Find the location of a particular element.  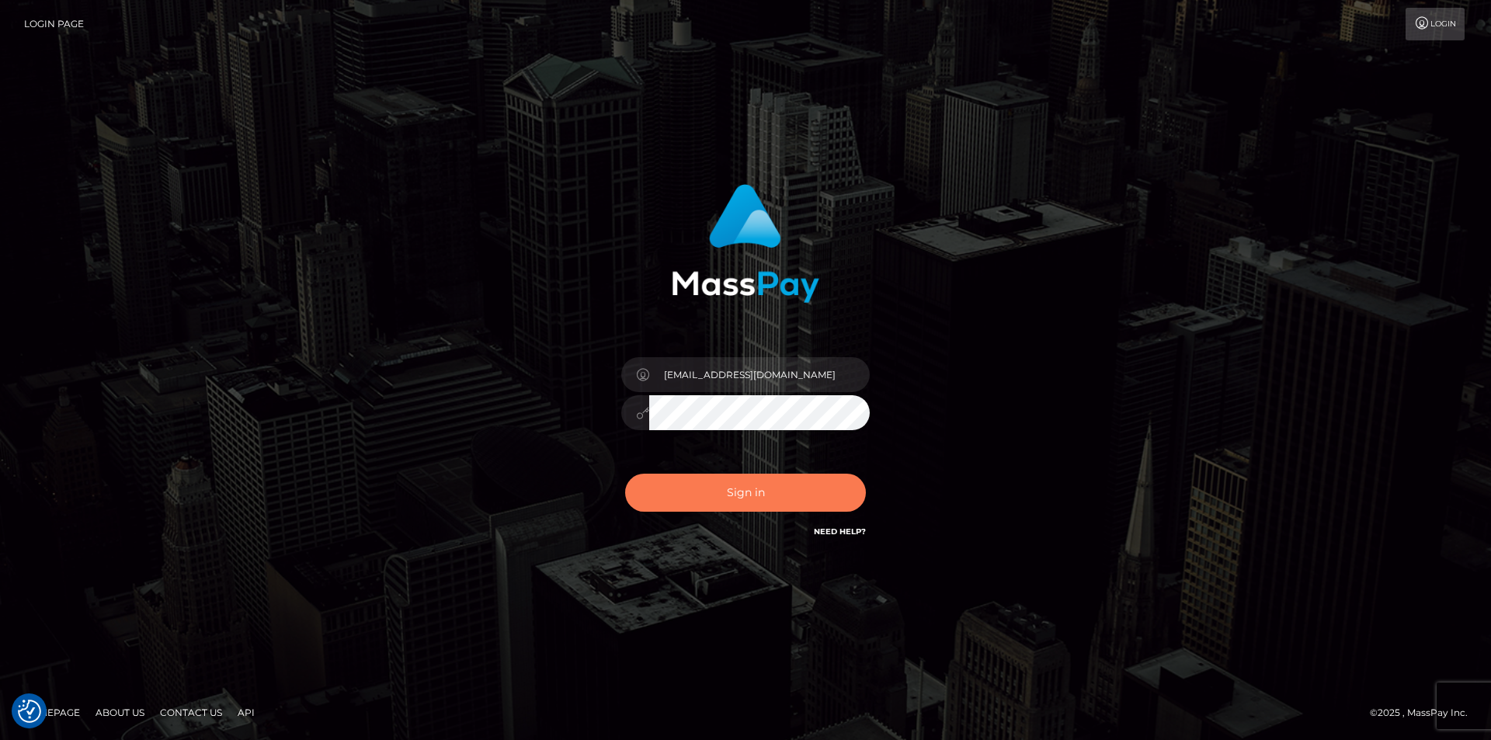

a: About Us is located at coordinates (120, 712).